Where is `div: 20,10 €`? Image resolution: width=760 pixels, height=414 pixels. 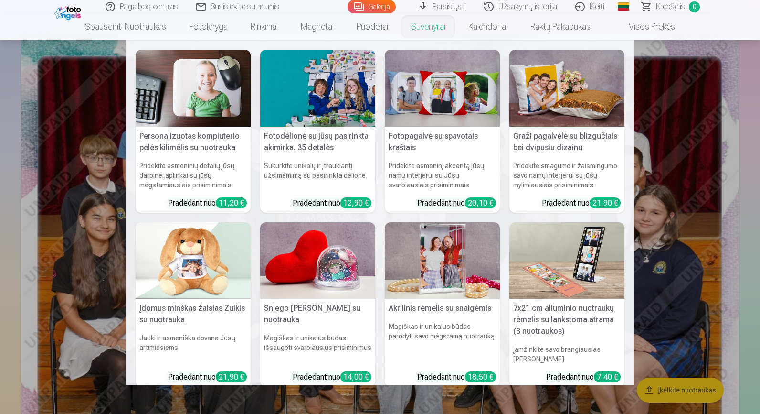
div: 20,10 € is located at coordinates (480, 203).